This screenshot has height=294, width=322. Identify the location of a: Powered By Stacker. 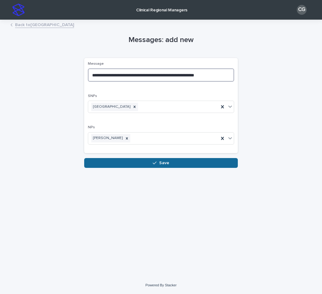
(161, 285).